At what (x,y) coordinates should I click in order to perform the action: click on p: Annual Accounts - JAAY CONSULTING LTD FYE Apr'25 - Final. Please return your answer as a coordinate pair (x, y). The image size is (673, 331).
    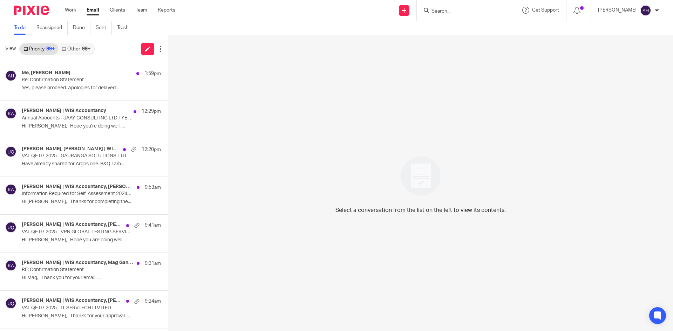
    Looking at the image, I should click on (77, 118).